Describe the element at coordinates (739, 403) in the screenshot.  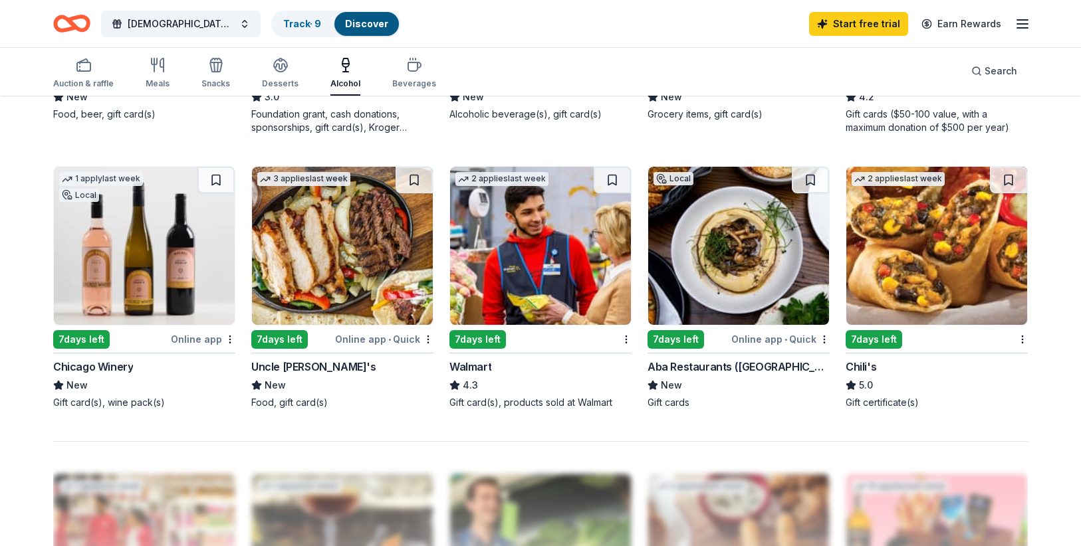
I see `div: Gift cards` at that location.